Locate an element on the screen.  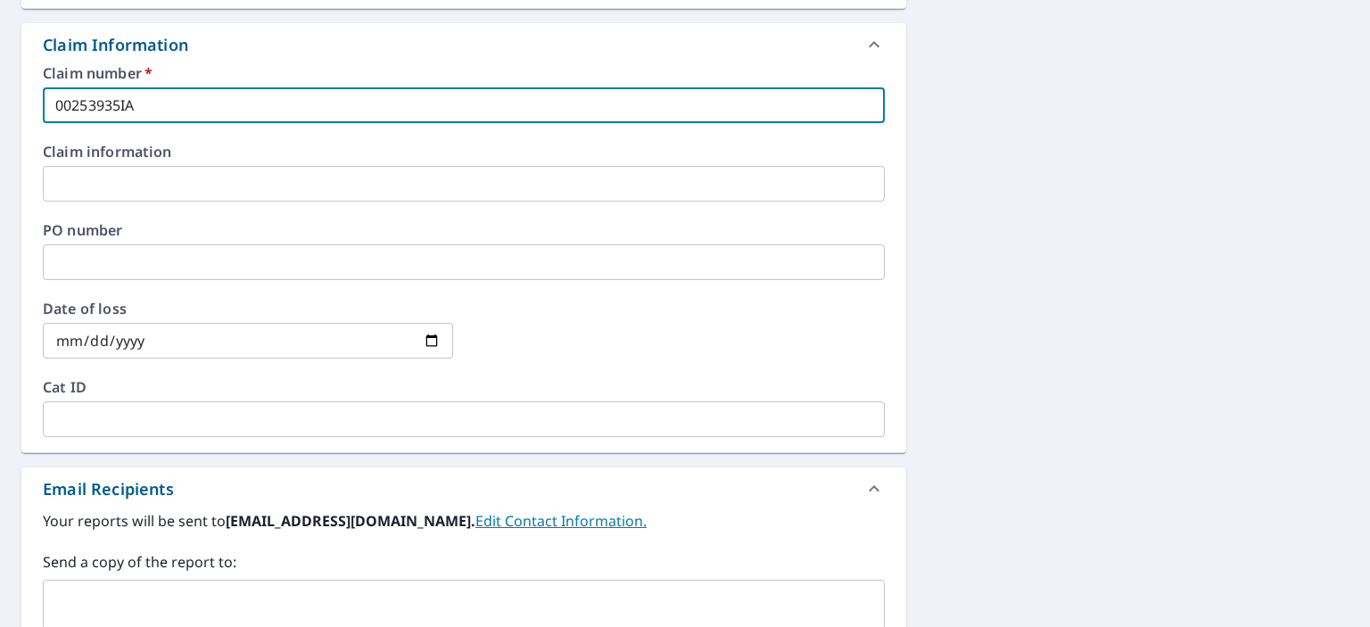
label: PO number is located at coordinates (464, 230).